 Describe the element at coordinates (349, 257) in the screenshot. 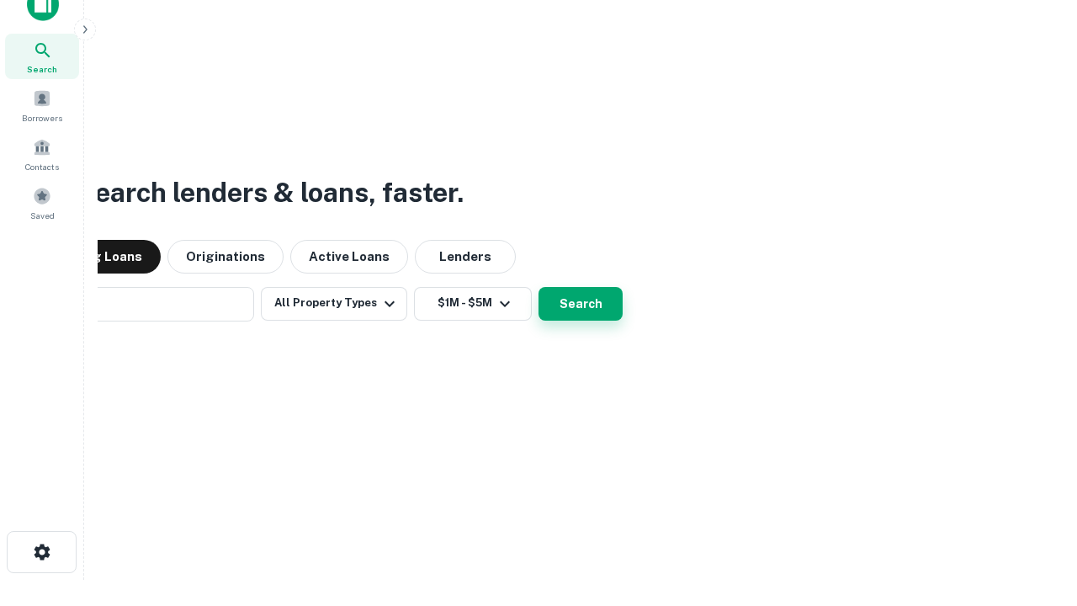

I see `button: Active Loans` at that location.